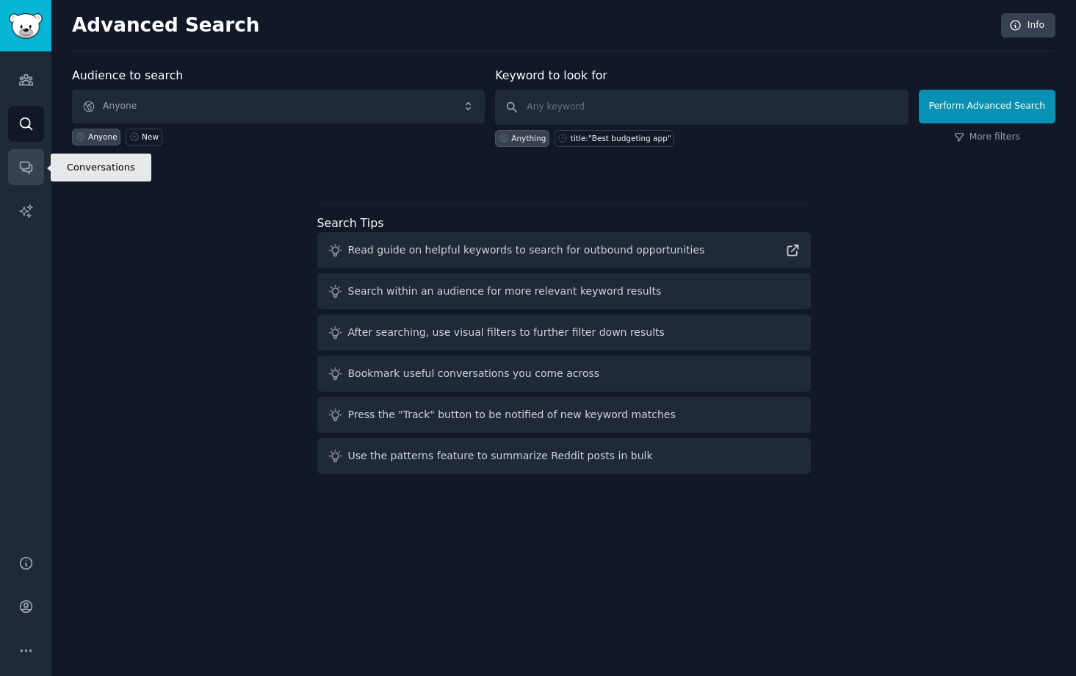 Image resolution: width=1076 pixels, height=676 pixels. I want to click on input: Any keyword, so click(702, 107).